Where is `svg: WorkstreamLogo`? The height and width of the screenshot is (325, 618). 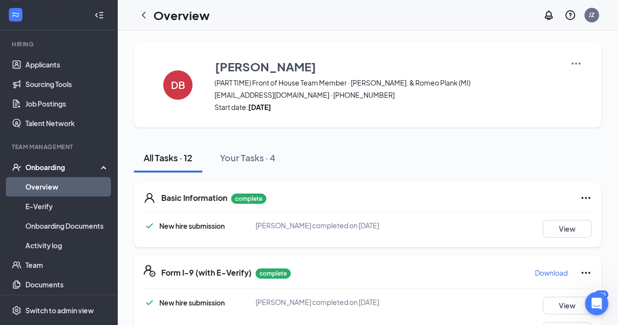
svg: WorkstreamLogo is located at coordinates (16, 15).